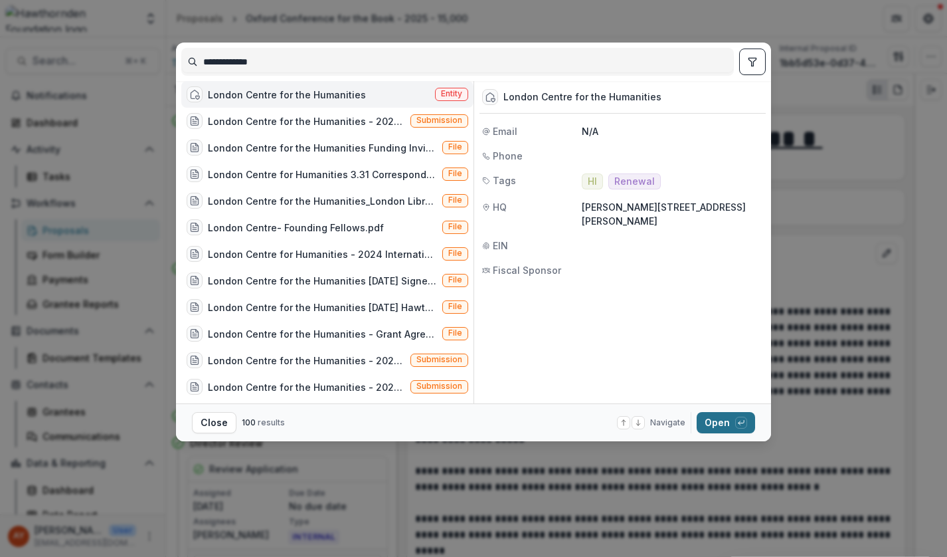  What do you see at coordinates (505, 131) in the screenshot?
I see `span: Email` at bounding box center [505, 131].